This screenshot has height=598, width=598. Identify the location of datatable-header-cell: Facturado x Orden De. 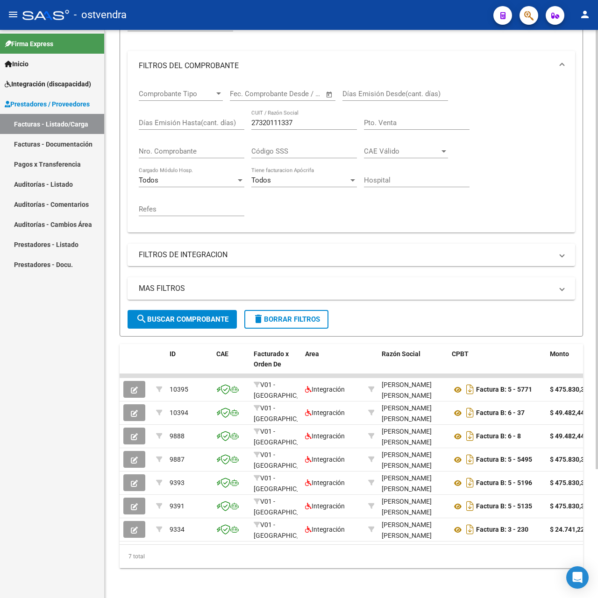
(275, 365).